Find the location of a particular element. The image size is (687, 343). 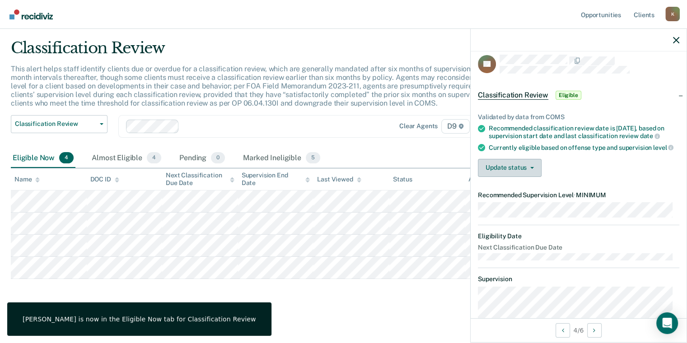

div: DOC ID is located at coordinates (105, 179).